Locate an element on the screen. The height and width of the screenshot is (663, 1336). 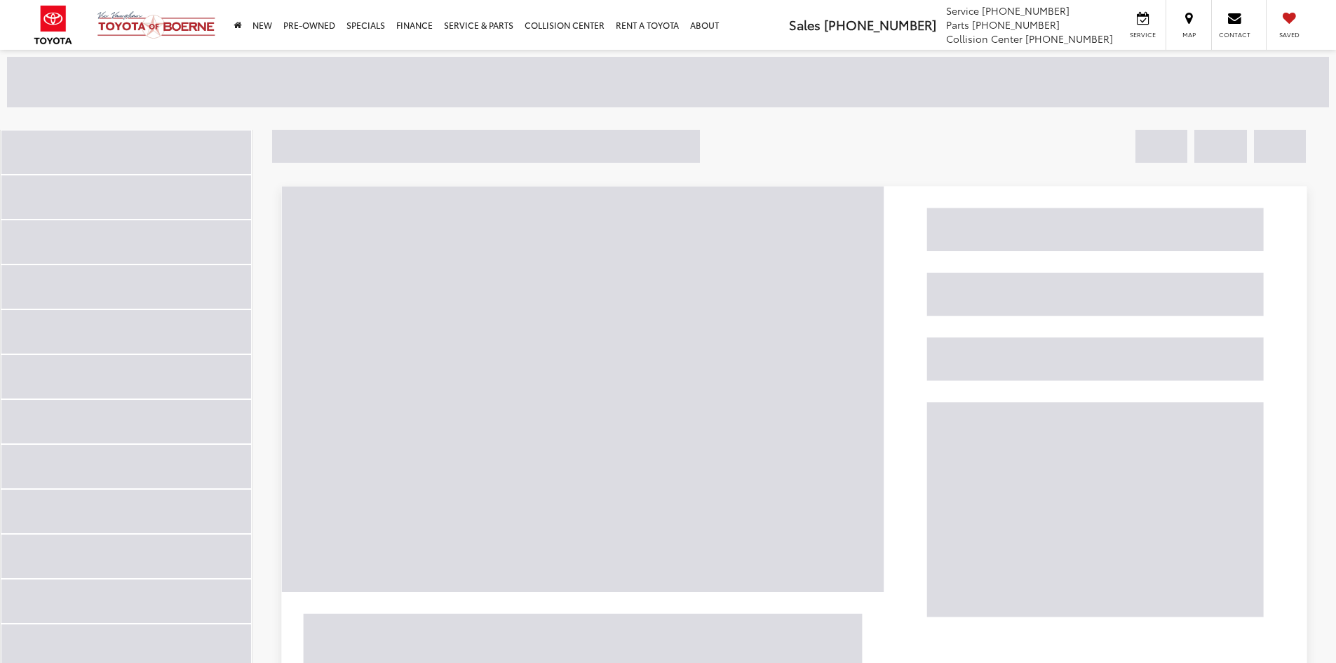
span: Collision Center is located at coordinates (984, 39).